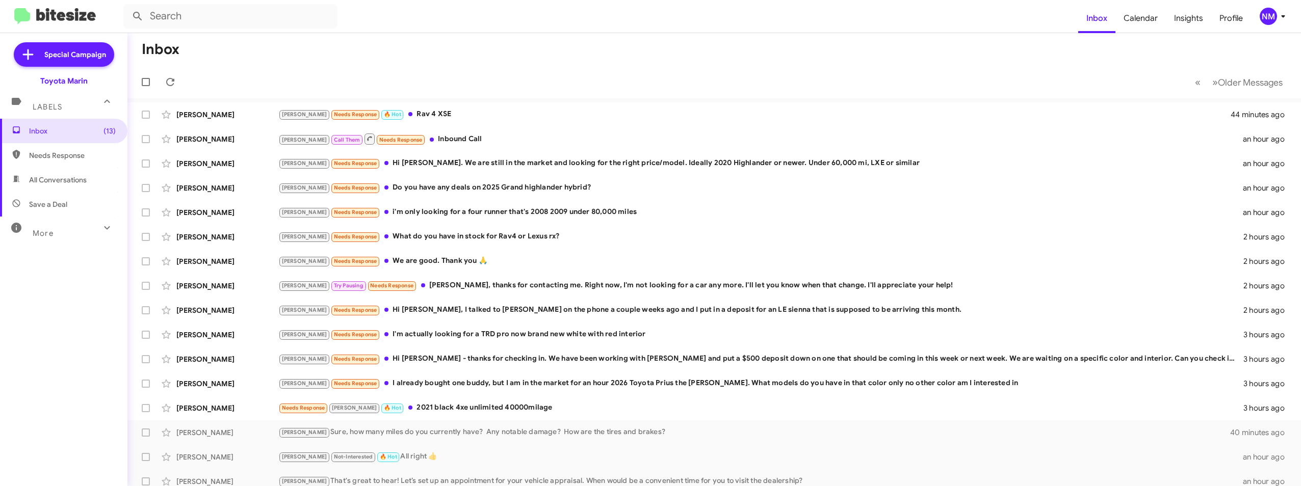 The image size is (1301, 486). Describe the element at coordinates (1188, 18) in the screenshot. I see `a: Insights` at that location.